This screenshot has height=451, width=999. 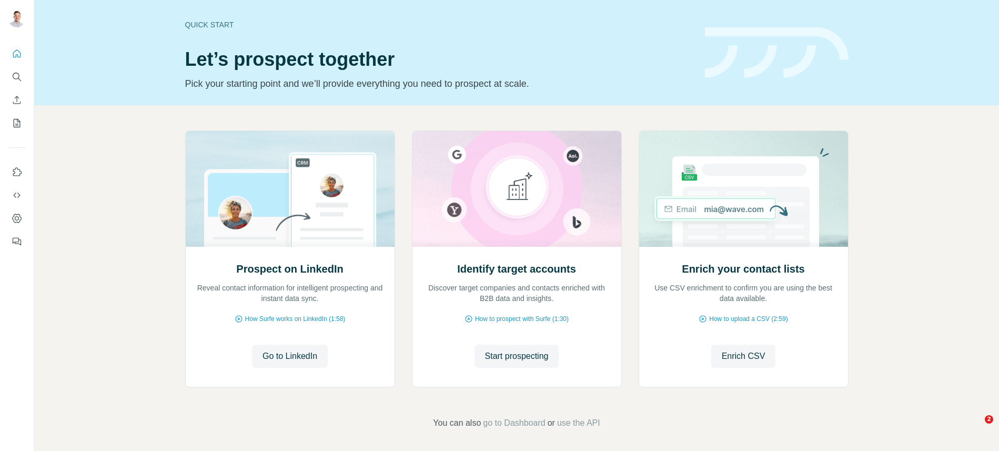 I want to click on button: My lists, so click(x=17, y=123).